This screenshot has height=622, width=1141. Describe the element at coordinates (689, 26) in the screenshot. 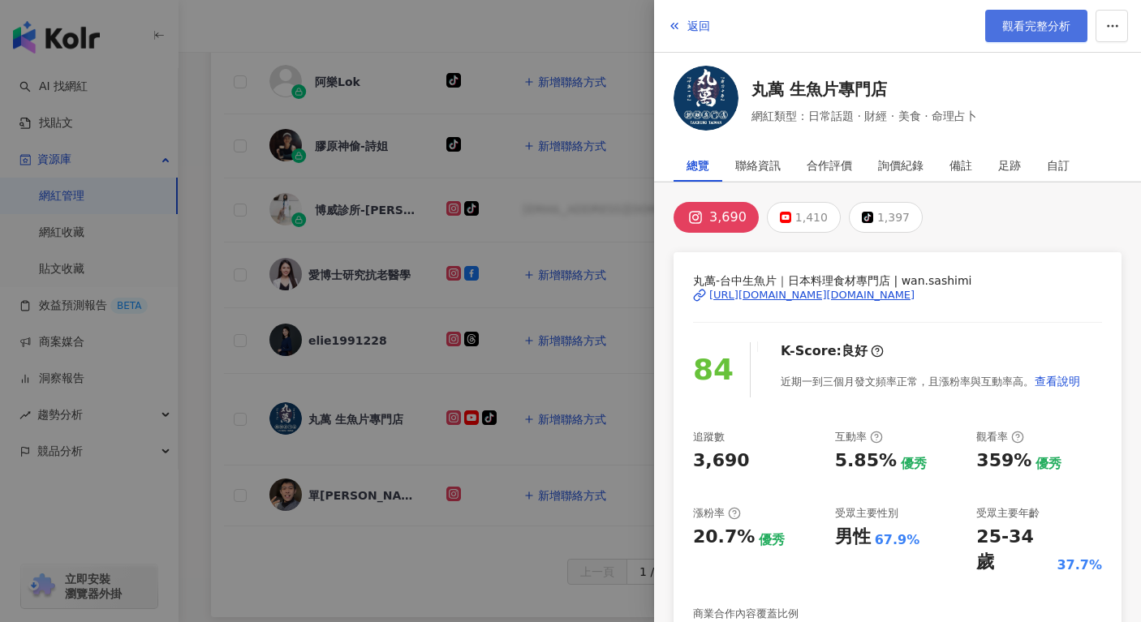

I see `button: 返回` at that location.